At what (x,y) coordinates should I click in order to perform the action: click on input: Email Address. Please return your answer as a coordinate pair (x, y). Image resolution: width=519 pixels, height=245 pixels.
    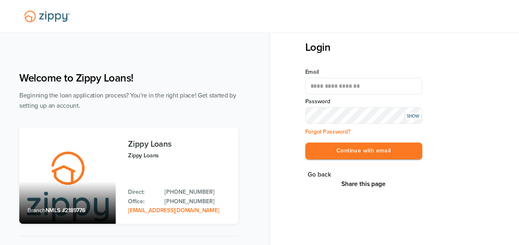
    Looking at the image, I should click on (363, 86).